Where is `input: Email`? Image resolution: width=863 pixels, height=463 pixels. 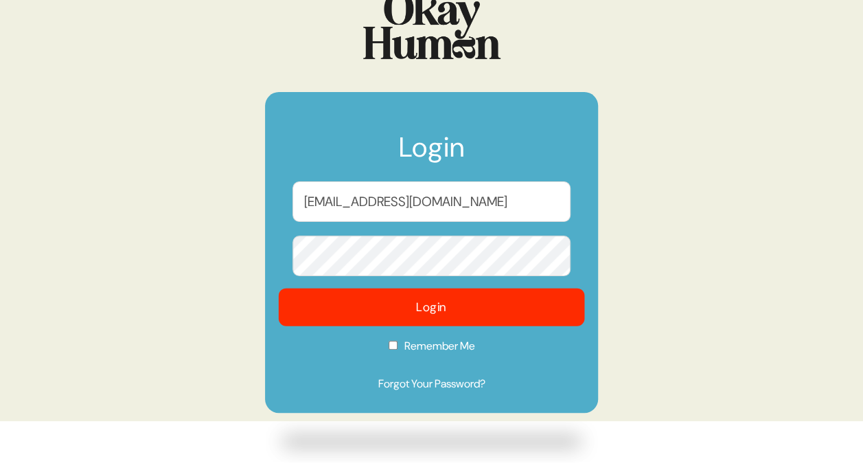
input: Email is located at coordinates (431, 201).